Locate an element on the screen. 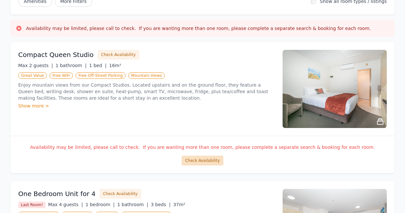 The image size is (405, 213). span: Mountain Views is located at coordinates (147, 76).